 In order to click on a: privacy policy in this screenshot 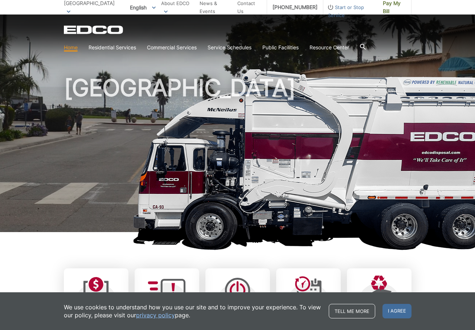, I will do `click(155, 315)`.